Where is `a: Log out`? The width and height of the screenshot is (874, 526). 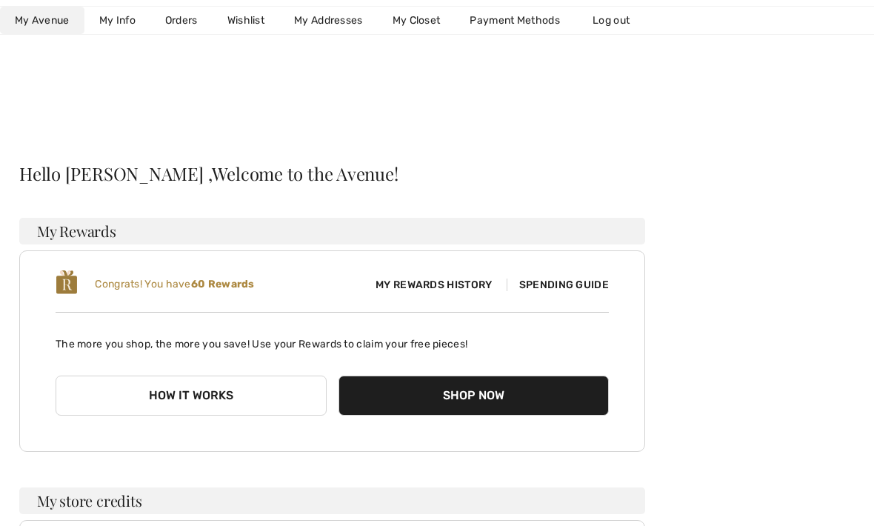
a: Log out is located at coordinates (619, 20).